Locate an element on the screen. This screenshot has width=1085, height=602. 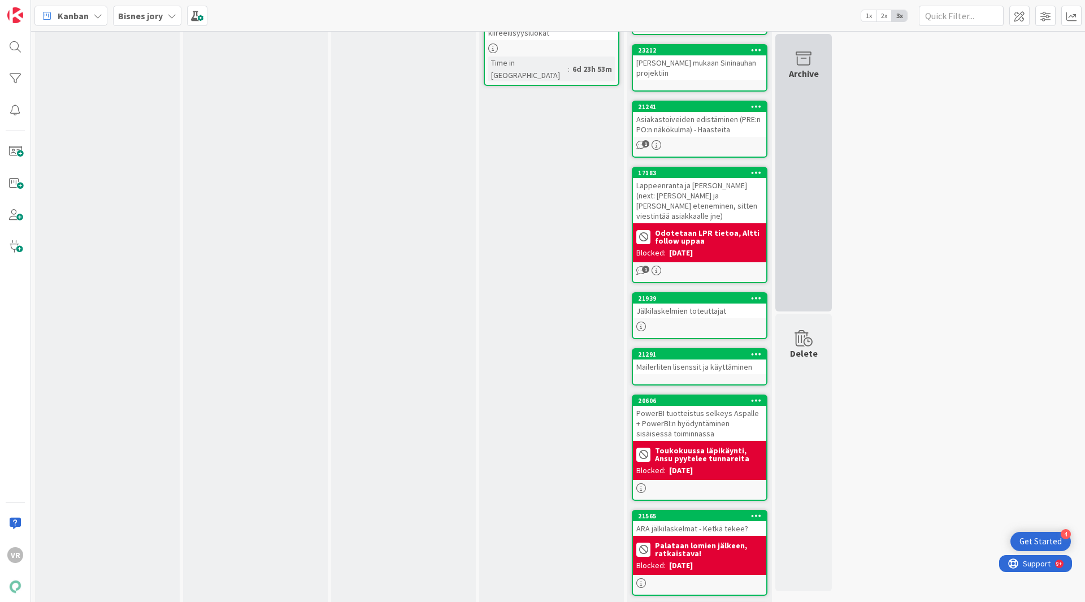
div: Archive is located at coordinates (804, 73).